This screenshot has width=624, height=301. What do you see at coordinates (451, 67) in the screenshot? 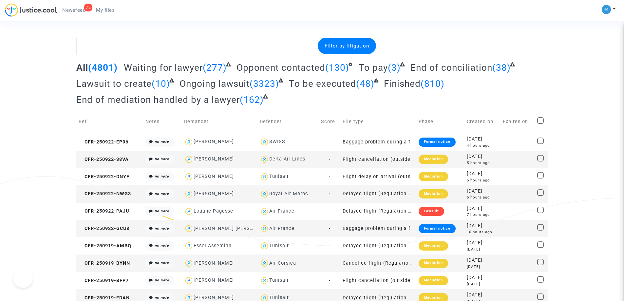
I see `span: End of conciliation` at bounding box center [451, 67].